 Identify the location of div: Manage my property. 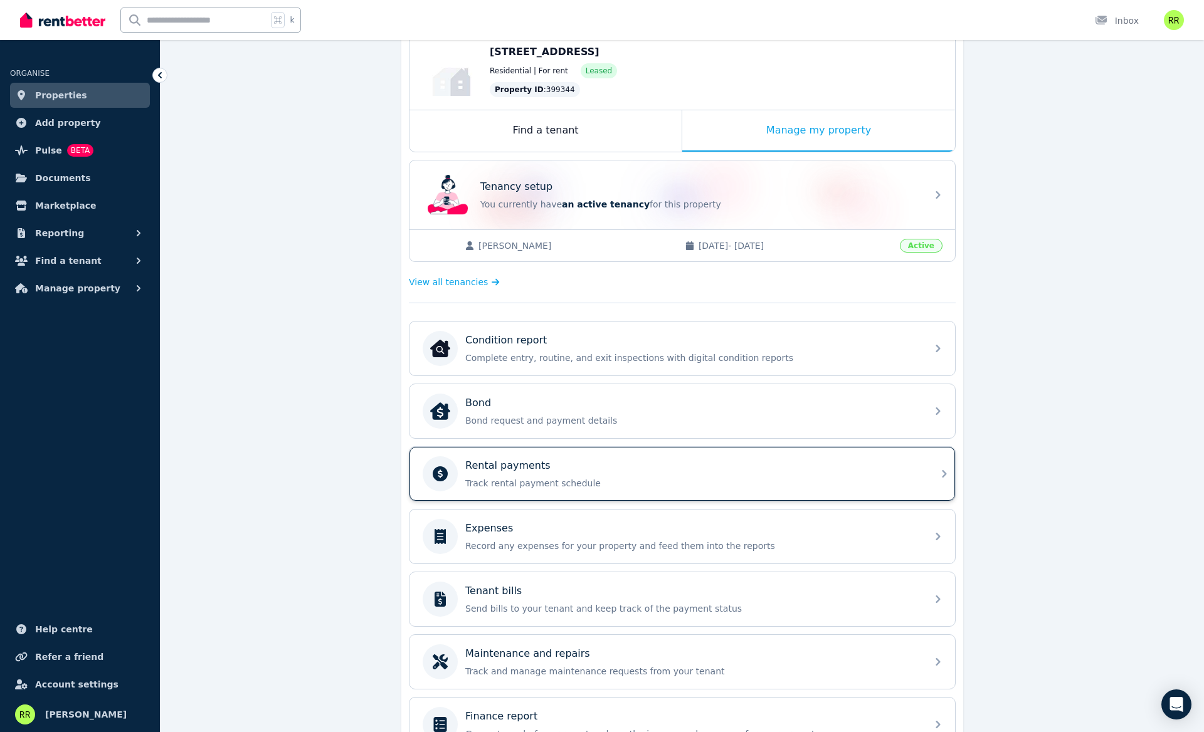
(818, 131).